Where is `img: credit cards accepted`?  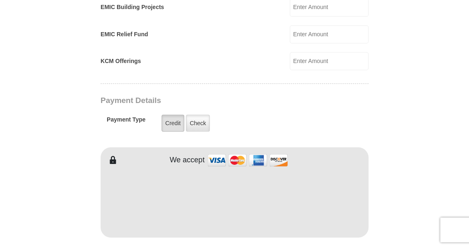
img: credit cards accepted is located at coordinates (248, 160).